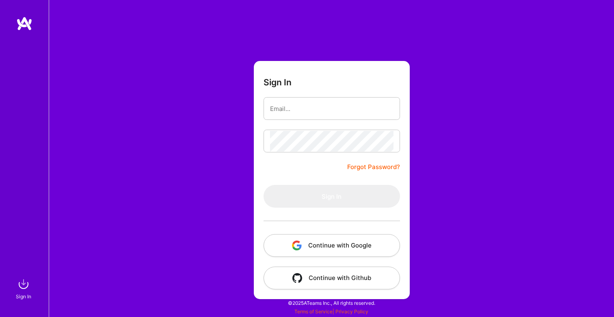 The width and height of the screenshot is (614, 317). Describe the element at coordinates (352, 311) in the screenshot. I see `a: Privacy Policy` at that location.